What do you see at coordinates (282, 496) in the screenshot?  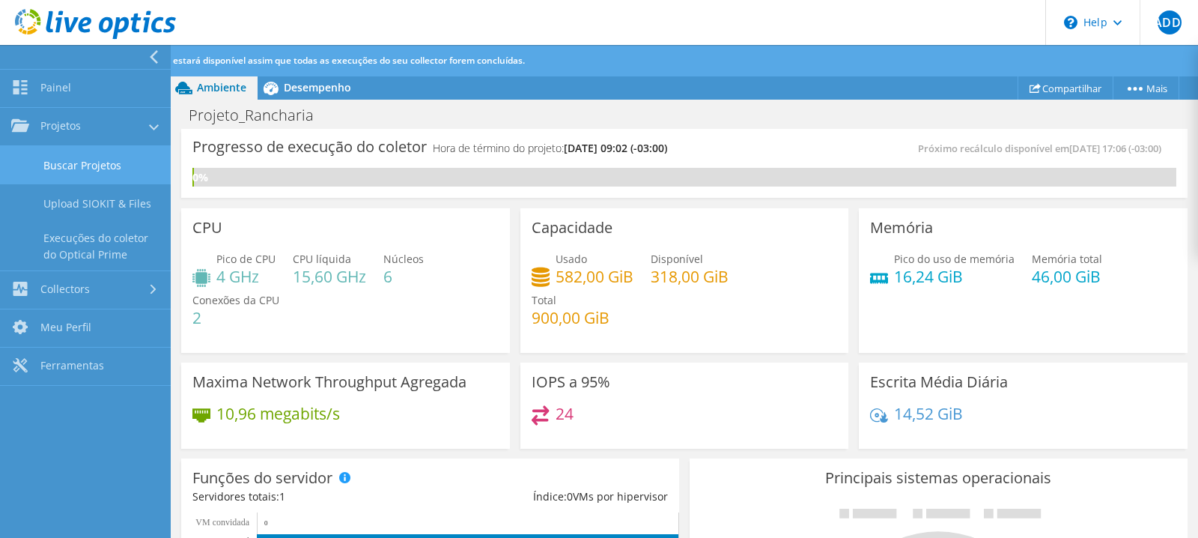 I see `span: 1` at bounding box center [282, 496].